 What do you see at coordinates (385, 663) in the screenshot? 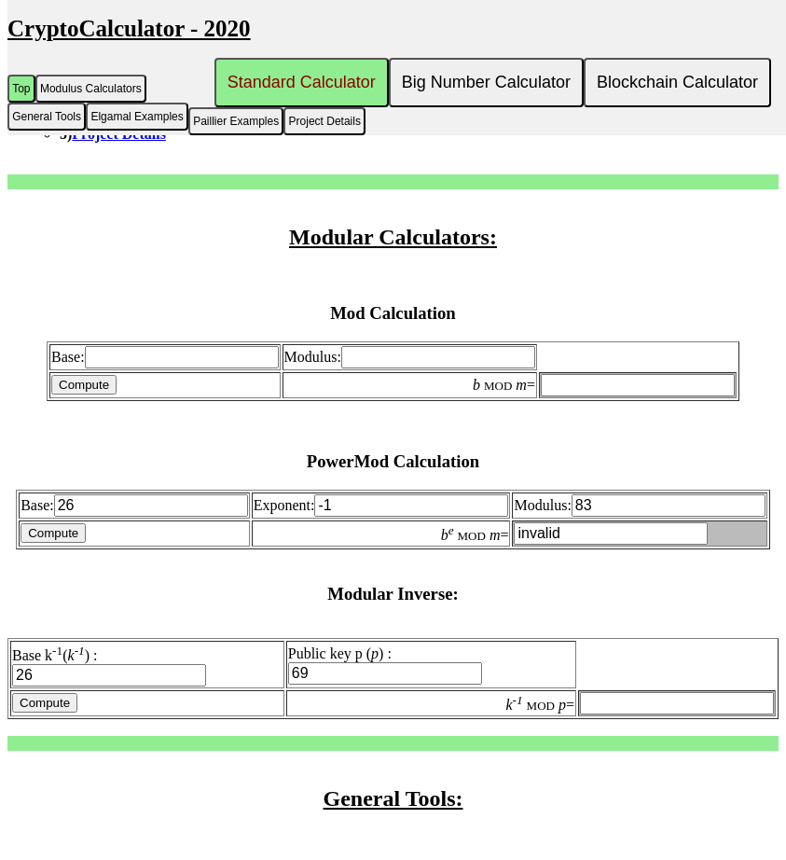
I see `label: Public key p ( ) :` at bounding box center [385, 663].